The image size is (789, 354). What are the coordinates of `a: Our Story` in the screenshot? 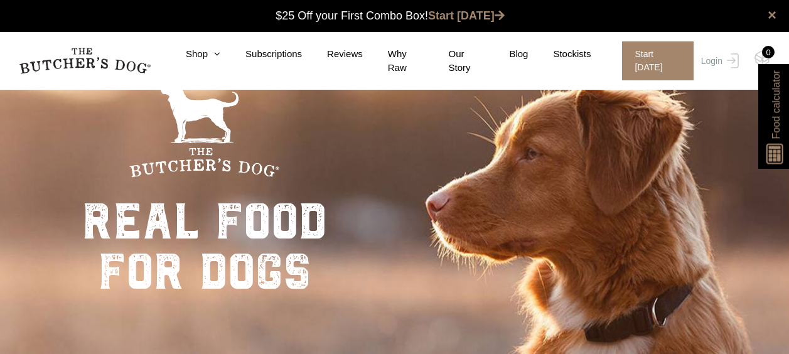 It's located at (454, 61).